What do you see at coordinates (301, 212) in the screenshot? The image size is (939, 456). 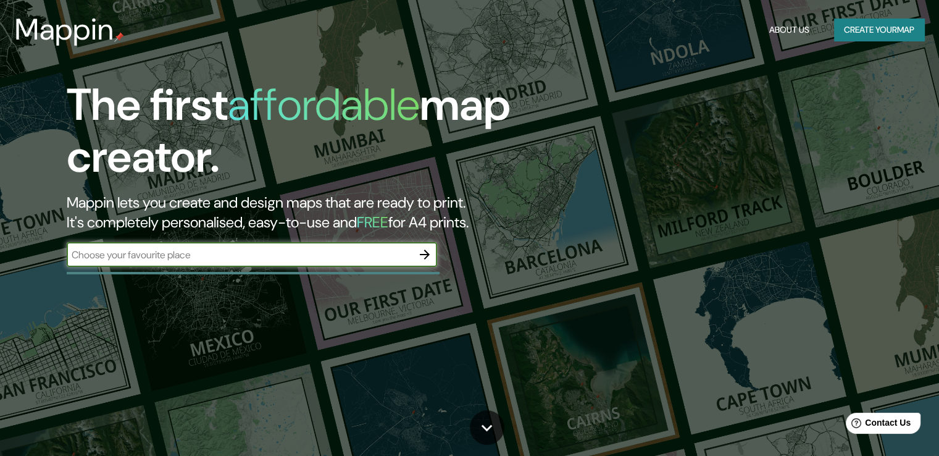 I see `h2: Mappin lets you create and design maps that are ready to print. It's completely personalised, eas...` at bounding box center [301, 212].